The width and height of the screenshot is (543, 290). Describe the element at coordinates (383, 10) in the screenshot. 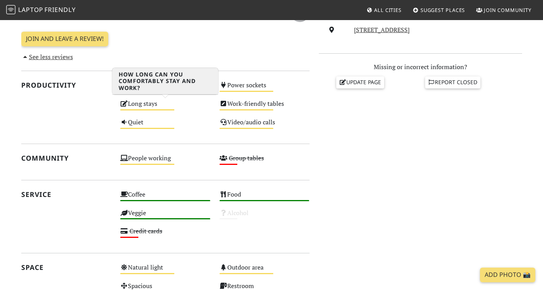

I see `a: All Cities` at that location.